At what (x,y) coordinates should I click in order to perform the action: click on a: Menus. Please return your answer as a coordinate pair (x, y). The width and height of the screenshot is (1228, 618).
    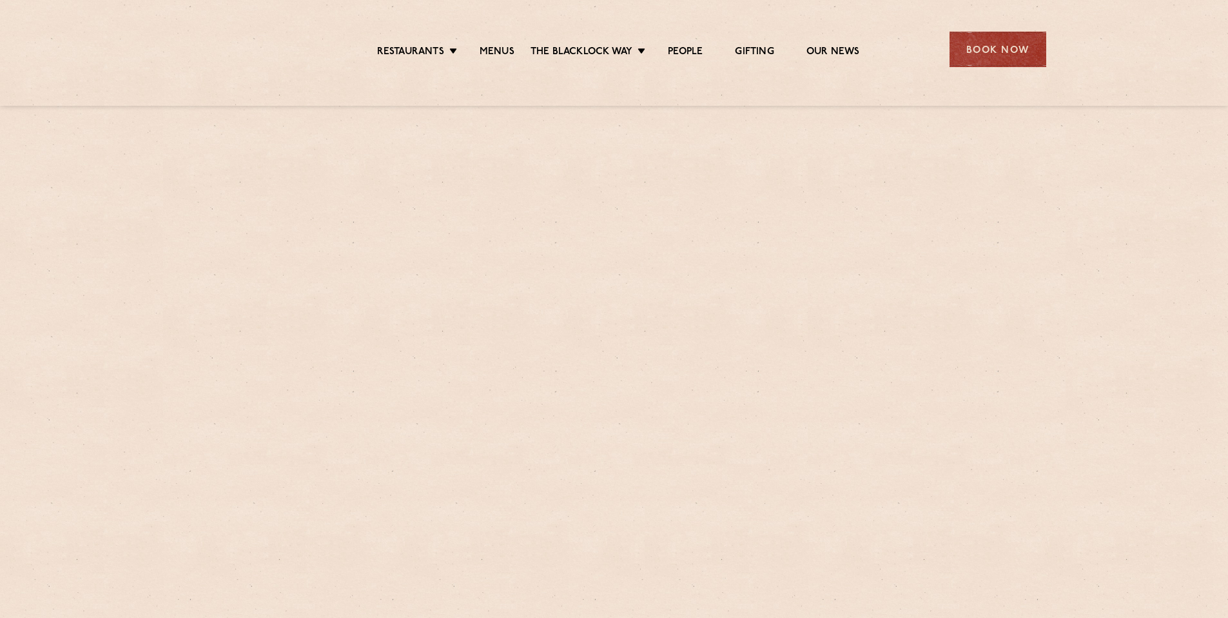
    Looking at the image, I should click on (497, 53).